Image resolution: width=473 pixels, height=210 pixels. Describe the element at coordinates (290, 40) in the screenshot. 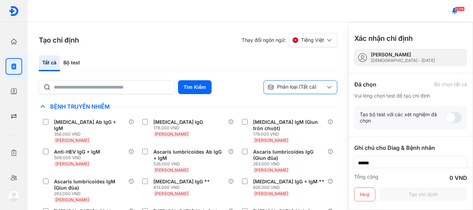

I see `div: Thay đổi ngôn ngữ:` at that location.